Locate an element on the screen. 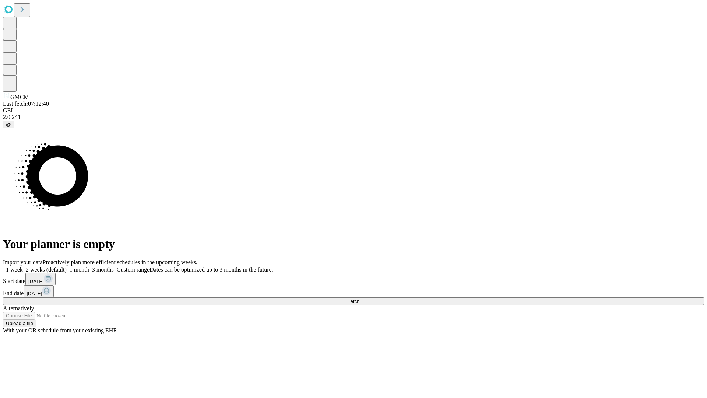 The width and height of the screenshot is (707, 398). span: Last fetch: 07:12:40 is located at coordinates (26, 103).